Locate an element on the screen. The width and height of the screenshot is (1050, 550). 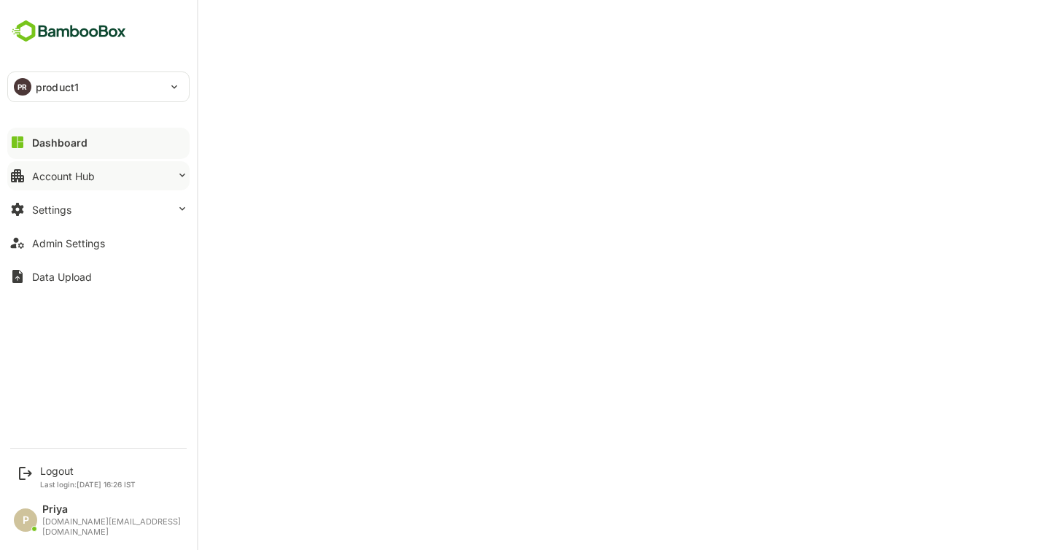
div: Logout is located at coordinates (87, 470).